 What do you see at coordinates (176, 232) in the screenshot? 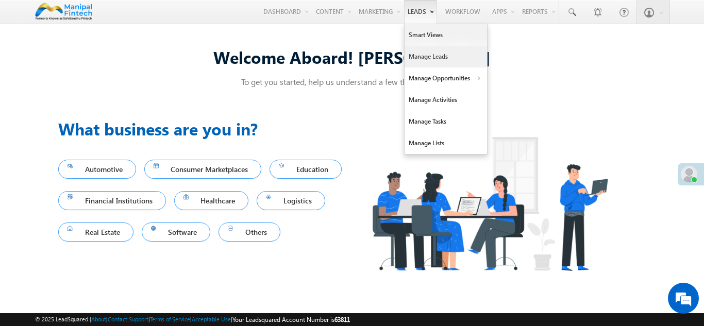
I see `span: Software` at bounding box center [176, 232].